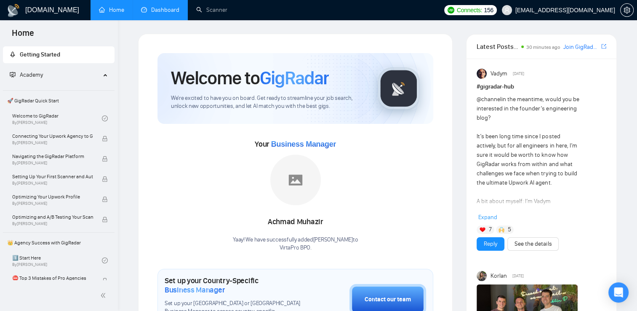 The height and width of the screenshot is (311, 637). I want to click on span: 👑 Agency Success with GigRadar, so click(58, 242).